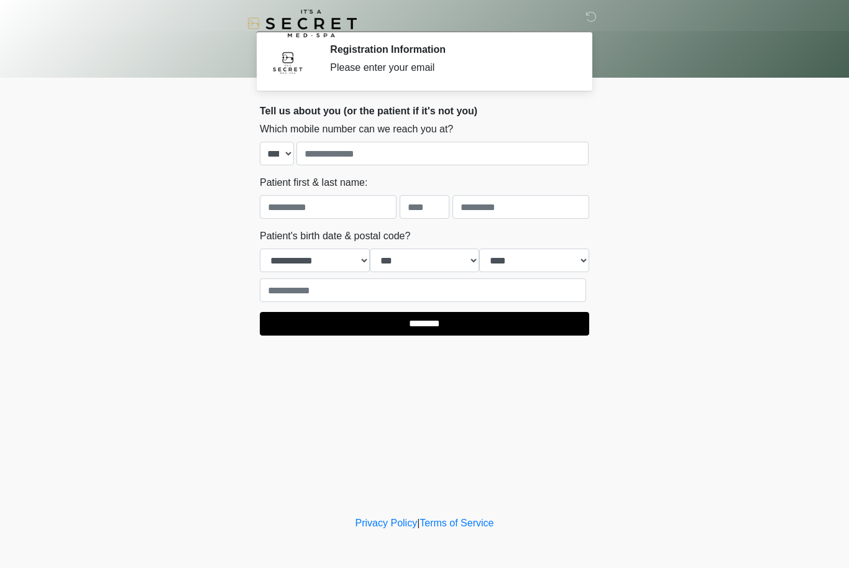 This screenshot has height=568, width=849. Describe the element at coordinates (387, 523) in the screenshot. I see `a: Privacy Policy` at that location.